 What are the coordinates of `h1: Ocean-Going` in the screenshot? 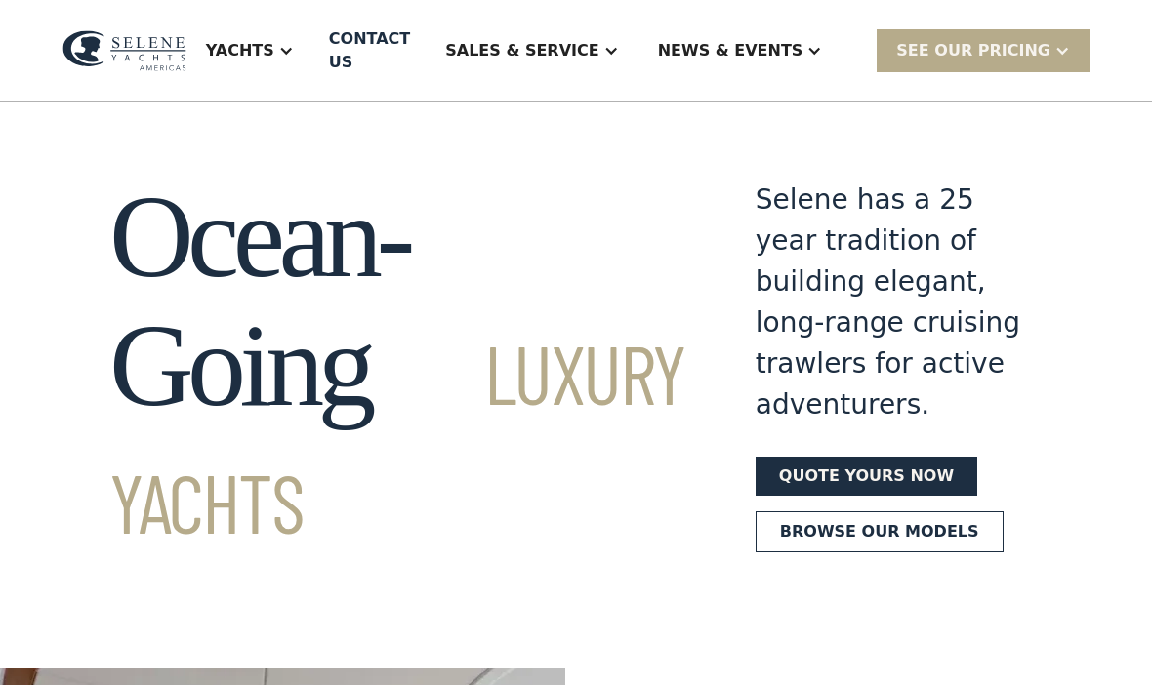 It's located at (397, 366).